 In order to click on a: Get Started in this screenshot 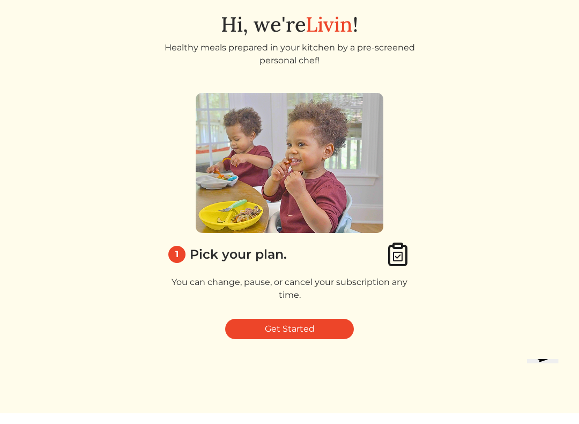, I will do `click(290, 339)`.